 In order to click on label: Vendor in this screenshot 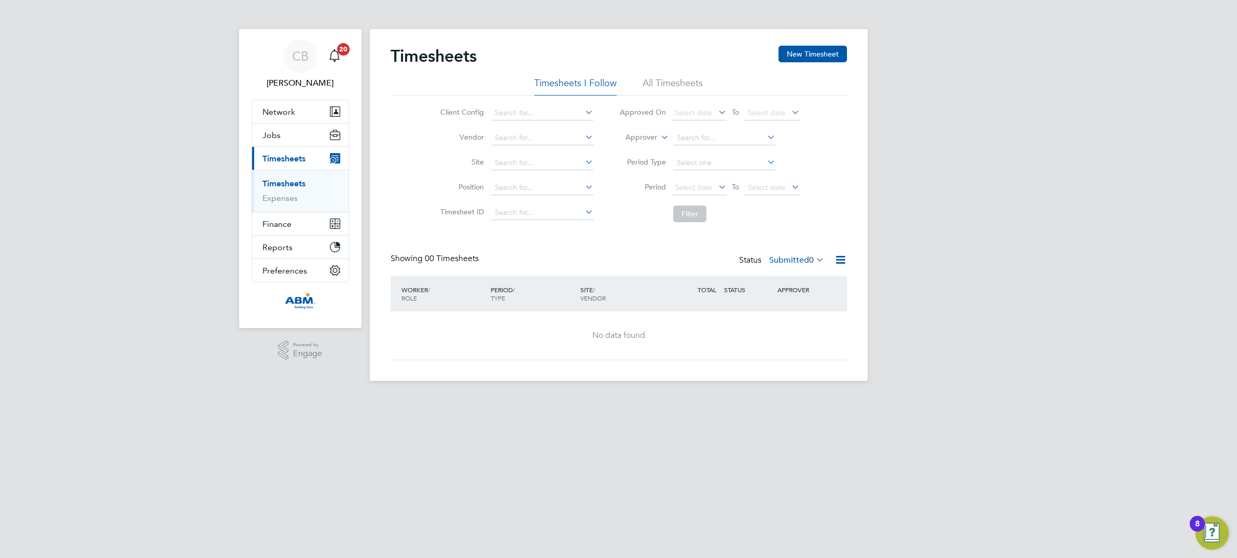, I will do `click(461, 137)`.